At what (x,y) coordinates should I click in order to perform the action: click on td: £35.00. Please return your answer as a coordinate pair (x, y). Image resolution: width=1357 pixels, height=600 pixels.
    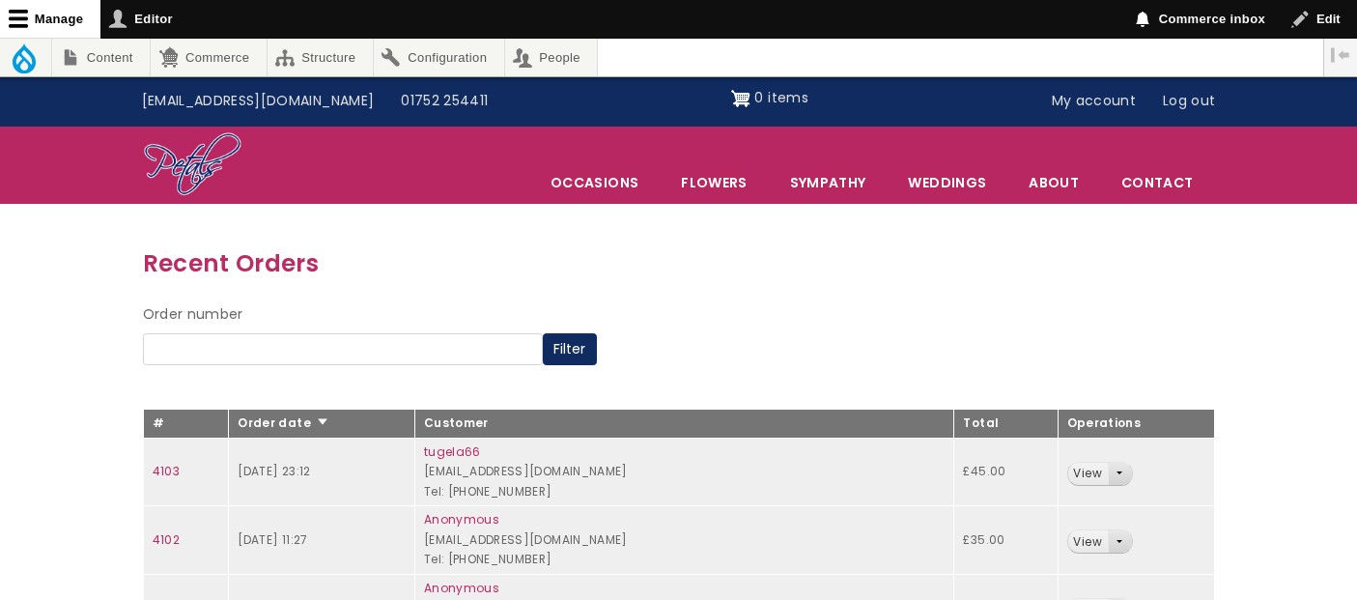
    Looking at the image, I should click on (1005, 540).